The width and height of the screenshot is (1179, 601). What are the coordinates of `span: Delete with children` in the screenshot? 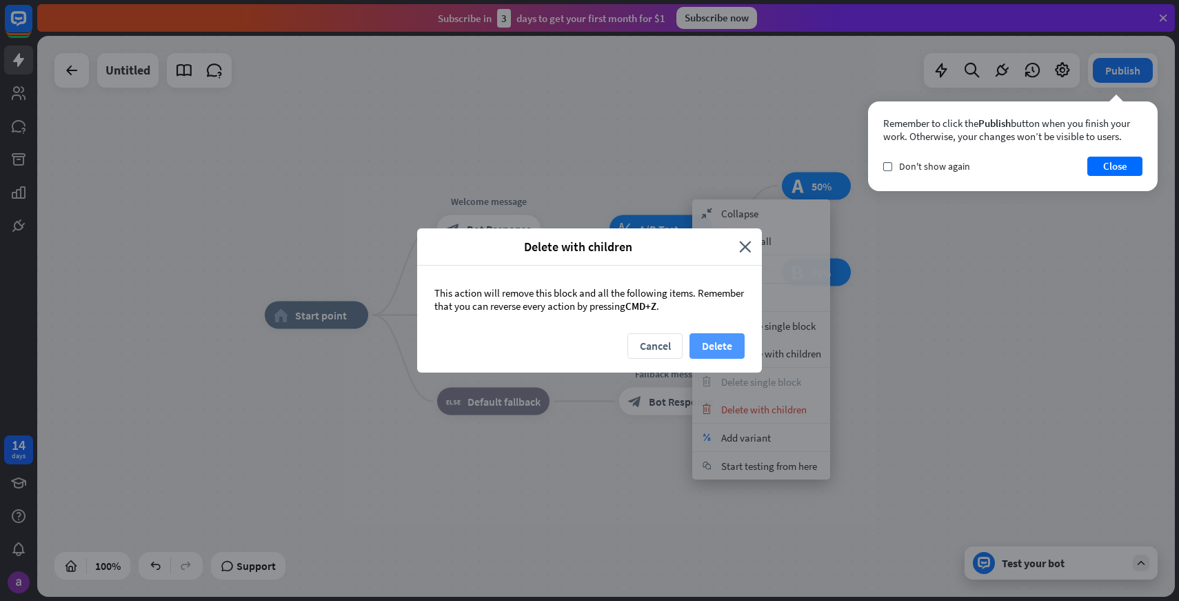 It's located at (578, 246).